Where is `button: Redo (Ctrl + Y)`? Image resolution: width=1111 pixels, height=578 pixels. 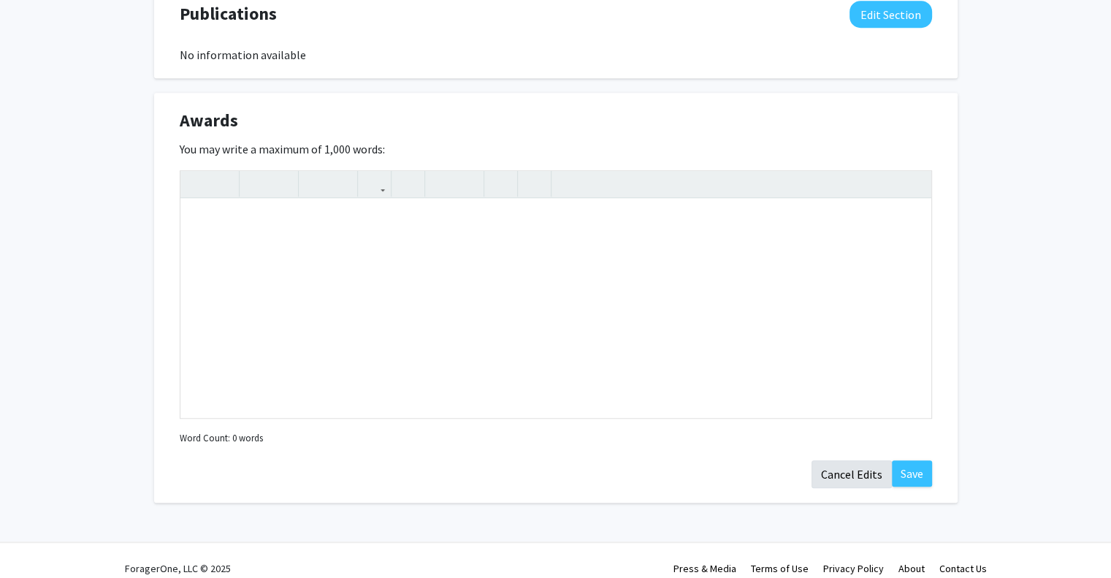
button: Redo (Ctrl + Y) is located at coordinates (222, 183).